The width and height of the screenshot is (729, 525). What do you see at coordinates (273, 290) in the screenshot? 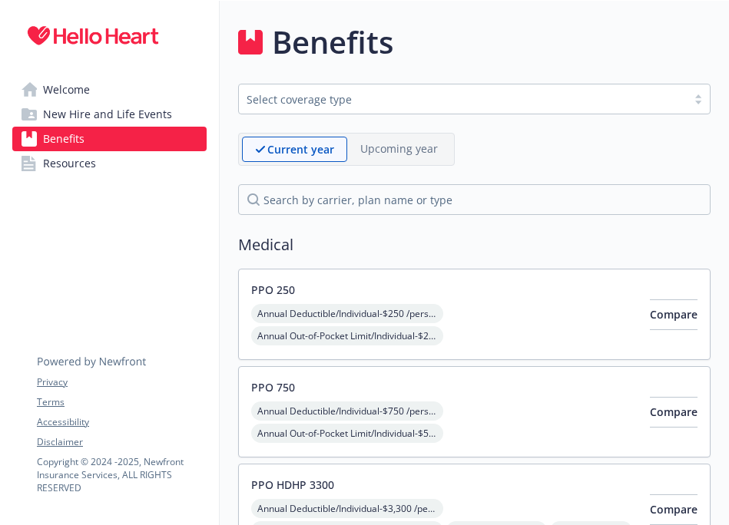
I see `button: PPO 250` at bounding box center [273, 290].